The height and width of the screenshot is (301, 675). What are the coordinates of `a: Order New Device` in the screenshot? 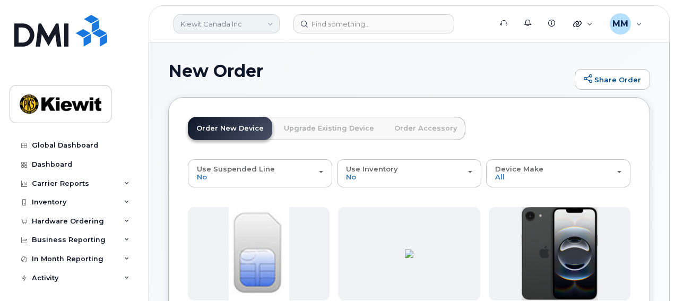 It's located at (230, 128).